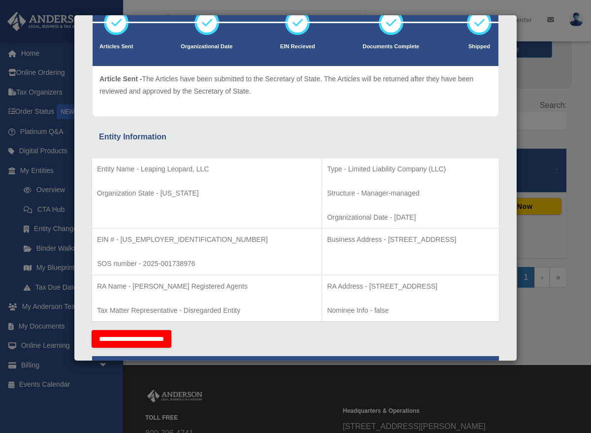 This screenshot has height=433, width=591. Describe the element at coordinates (410, 169) in the screenshot. I see `p: Type - Limited Liability Company (LLC)` at that location.